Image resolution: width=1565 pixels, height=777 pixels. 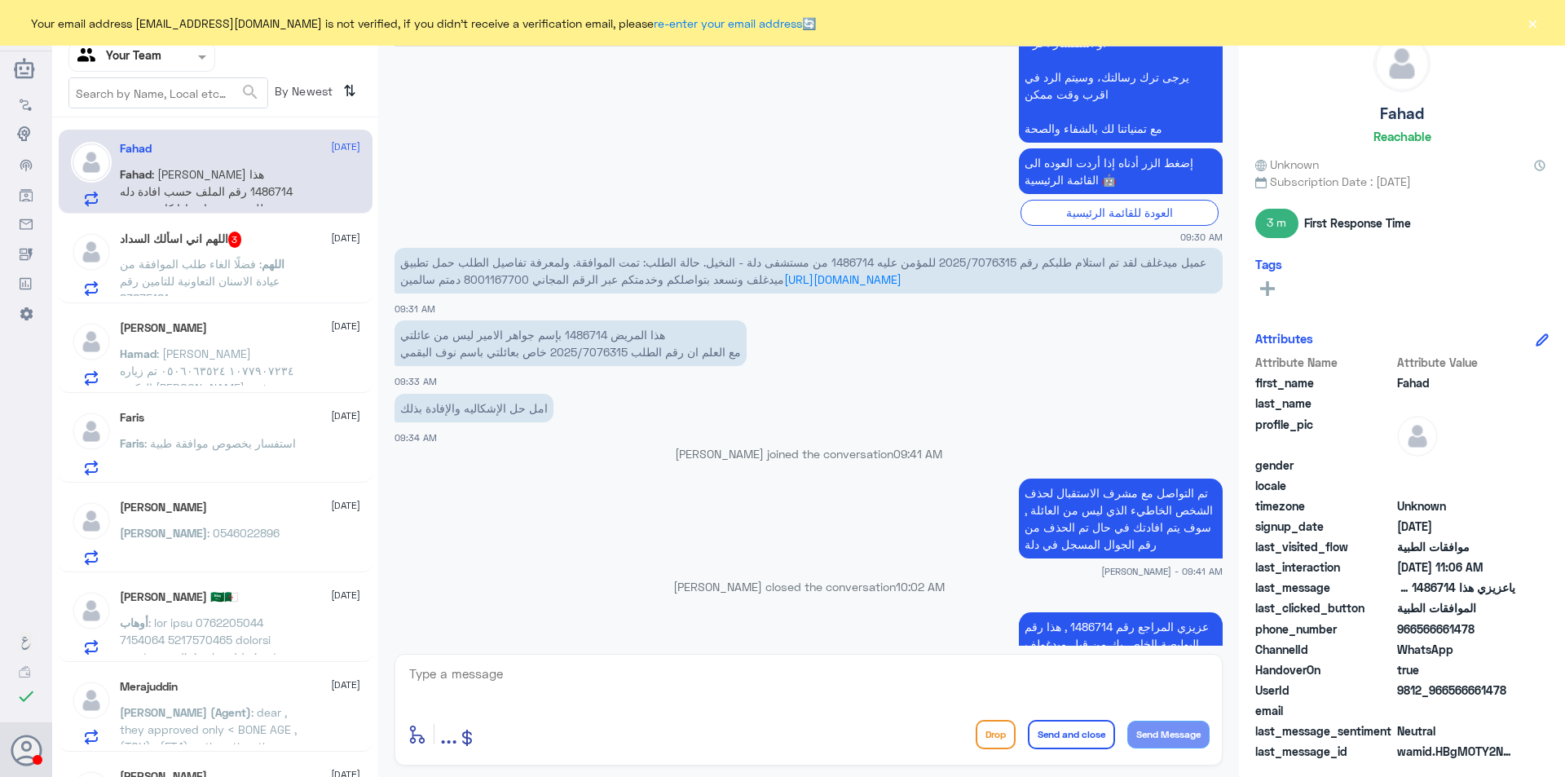 I want to click on span: last_message_sentiment, so click(x=1325, y=731).